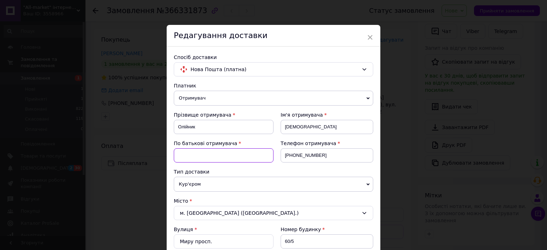 The height and width of the screenshot is (250, 547). Describe the element at coordinates (302, 115) in the screenshot. I see `span: Ім'я отримувача` at that location.